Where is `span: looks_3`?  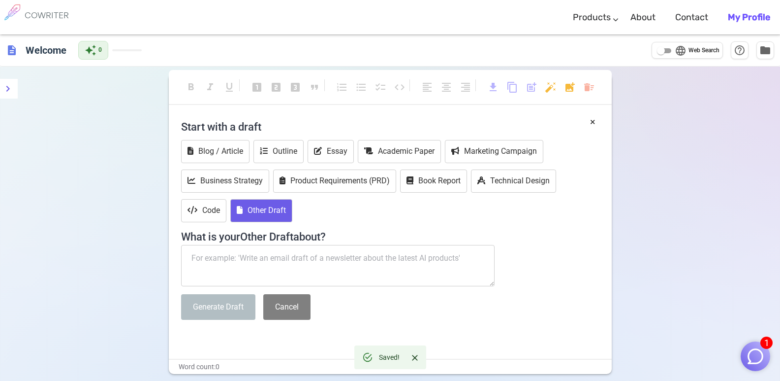 span: looks_3 is located at coordinates (295, 87).